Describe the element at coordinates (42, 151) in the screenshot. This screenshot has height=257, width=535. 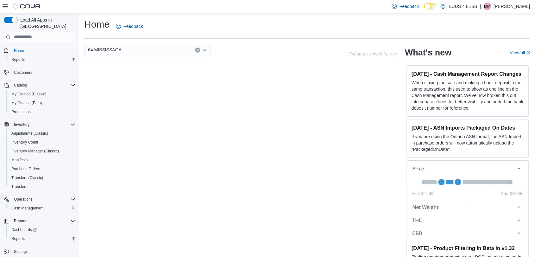
I see `button: Inventory Manager (Classic)` at that location.